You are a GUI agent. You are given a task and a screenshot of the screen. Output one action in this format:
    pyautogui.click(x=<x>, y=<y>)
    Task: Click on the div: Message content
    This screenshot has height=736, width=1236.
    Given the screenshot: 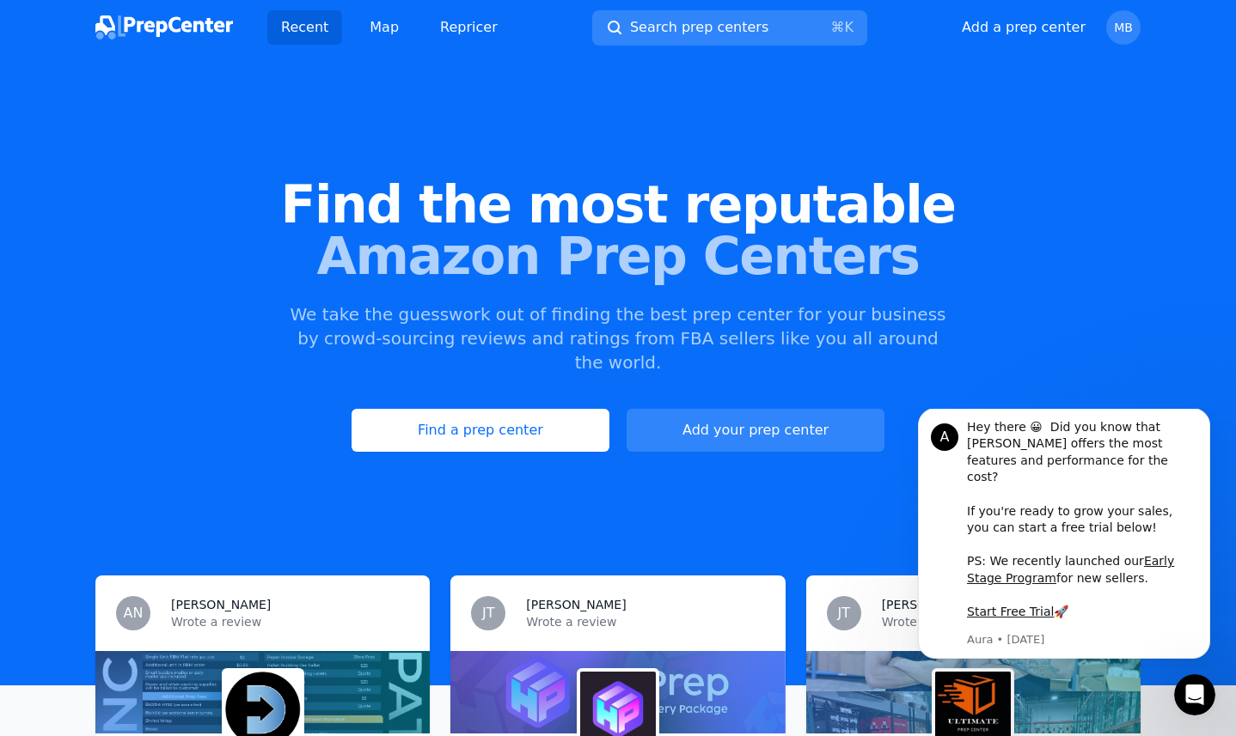 What is the action you would take?
    pyautogui.click(x=190, y=115)
    